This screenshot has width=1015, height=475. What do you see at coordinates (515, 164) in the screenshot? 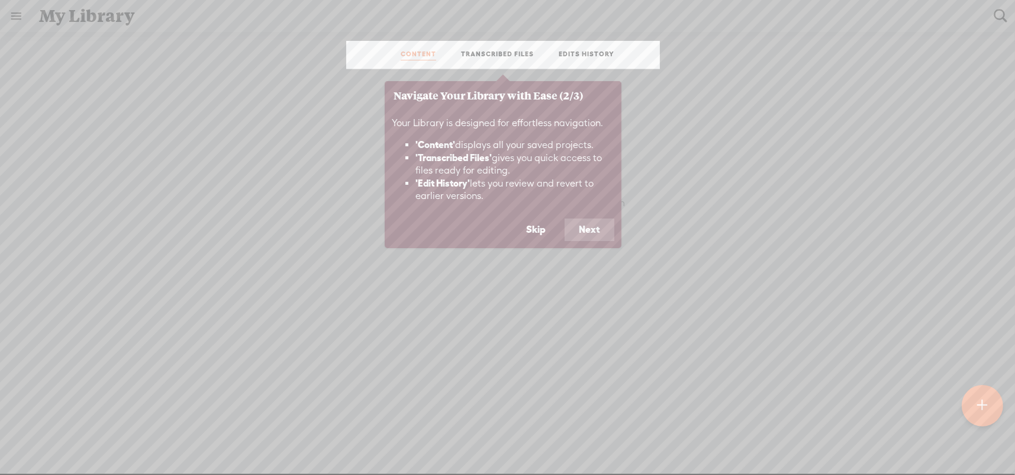
I see `li: gives you quick access to files ready for editing.` at bounding box center [515, 164].